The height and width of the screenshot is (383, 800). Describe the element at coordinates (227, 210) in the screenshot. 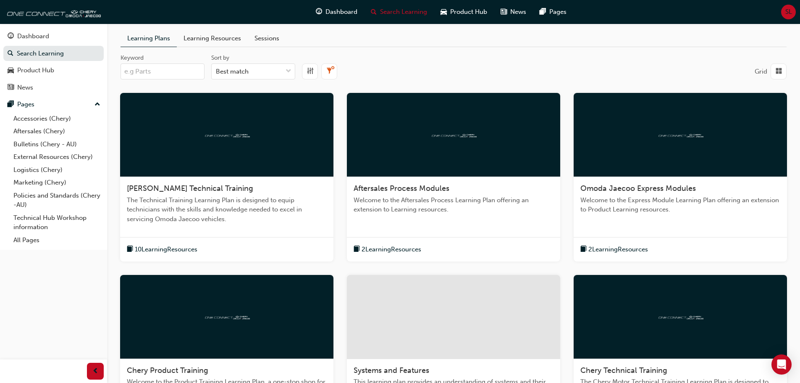

I see `span: The Technical Training Learning Plan is designed to equip technicians with the skills and knowled...` at that location.